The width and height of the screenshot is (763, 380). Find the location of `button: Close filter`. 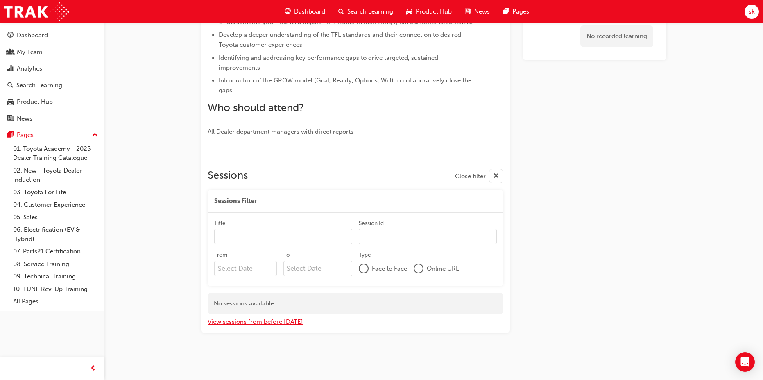

button: Close filter is located at coordinates (479, 176).